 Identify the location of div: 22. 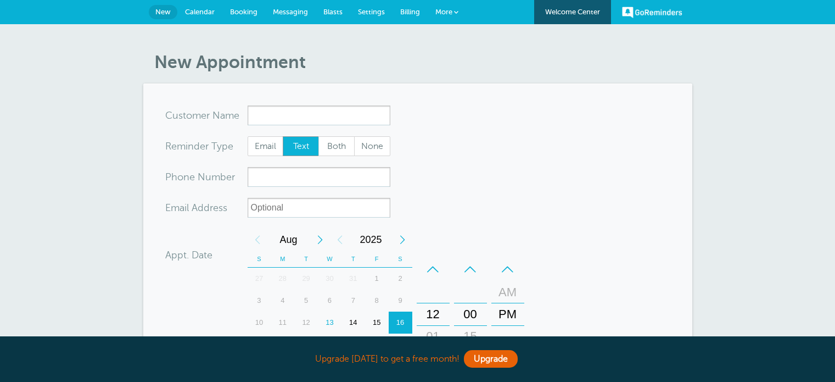
(377, 344).